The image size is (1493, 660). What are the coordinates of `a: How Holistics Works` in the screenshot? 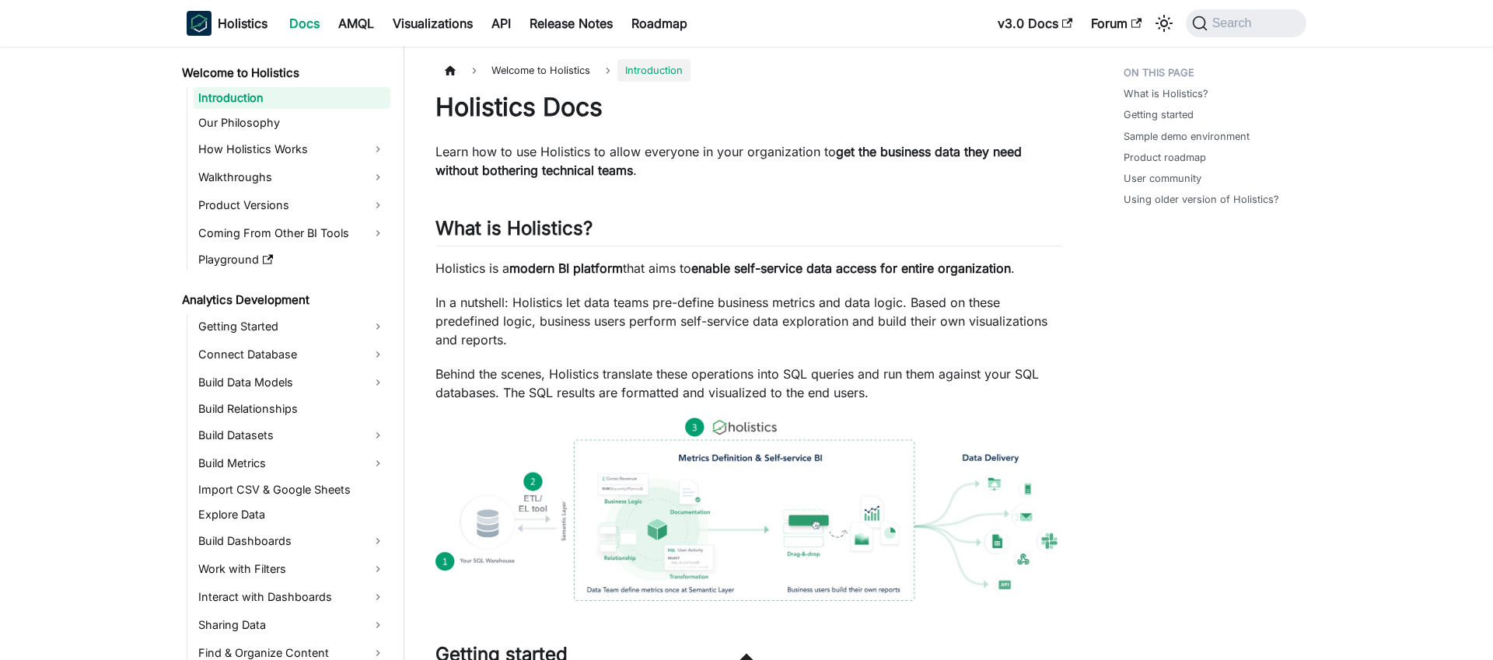 It's located at (292, 149).